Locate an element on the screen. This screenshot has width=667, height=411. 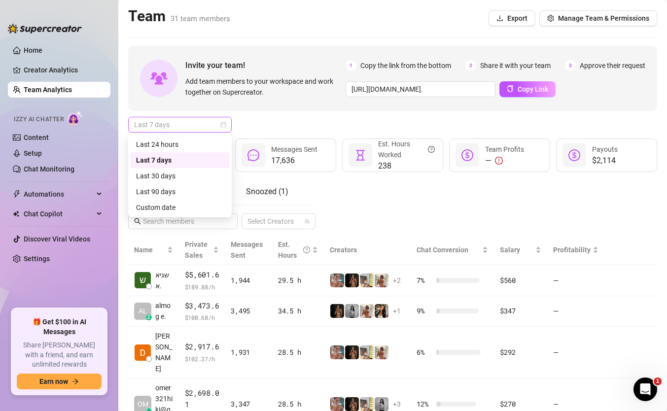
span: Add team members to your workspace and work together on Supercreator. is located at coordinates (263, 87).